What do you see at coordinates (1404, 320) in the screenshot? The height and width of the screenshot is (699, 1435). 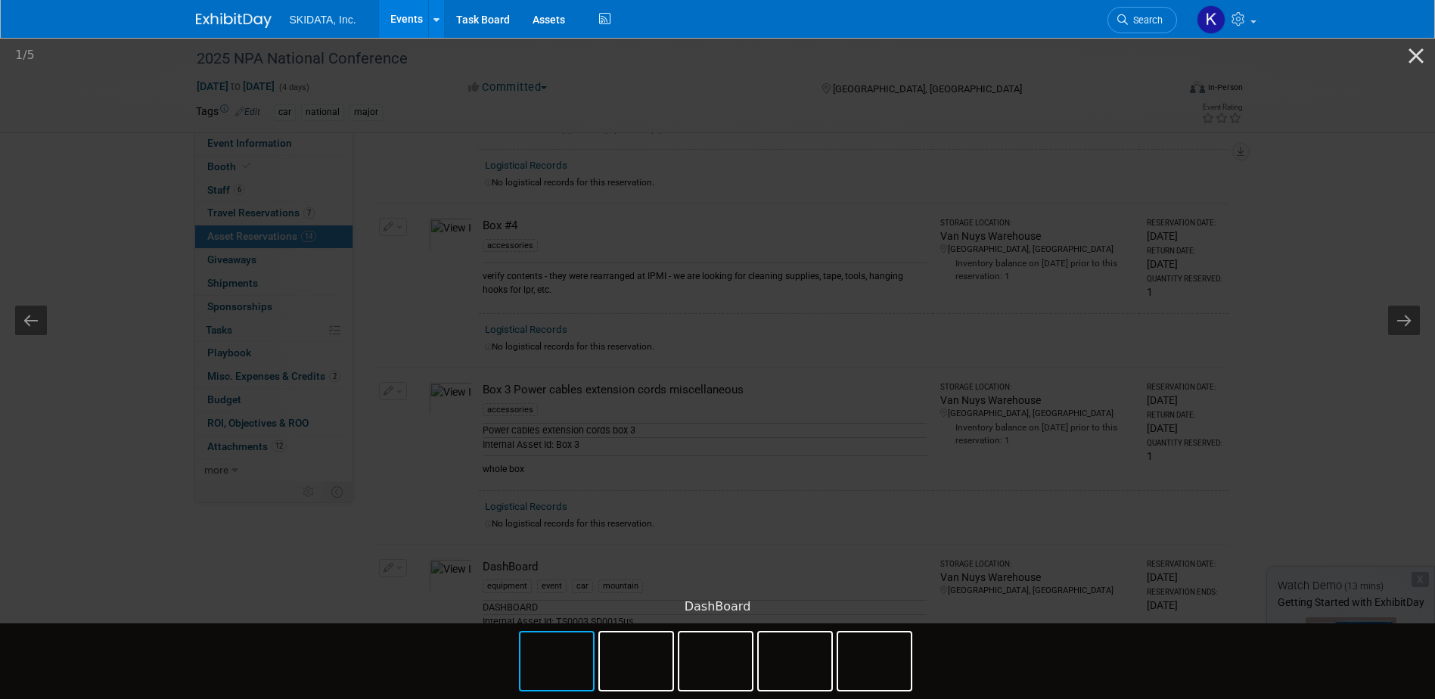 I see `button: Next slide` at bounding box center [1404, 320].